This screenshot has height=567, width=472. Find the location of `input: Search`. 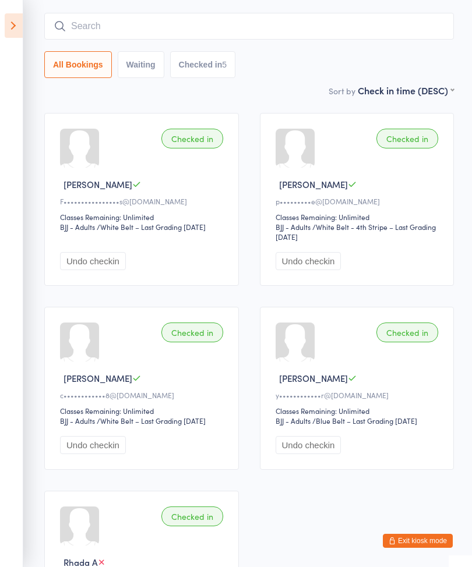

input: Search is located at coordinates (249, 26).